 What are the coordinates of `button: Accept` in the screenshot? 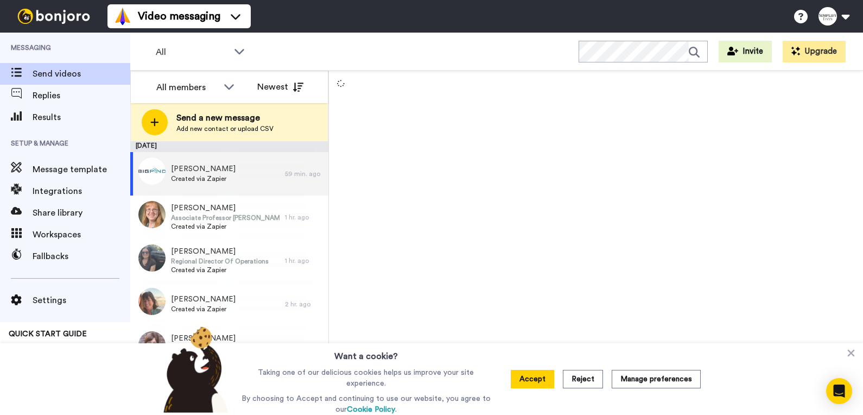 It's located at (533, 379).